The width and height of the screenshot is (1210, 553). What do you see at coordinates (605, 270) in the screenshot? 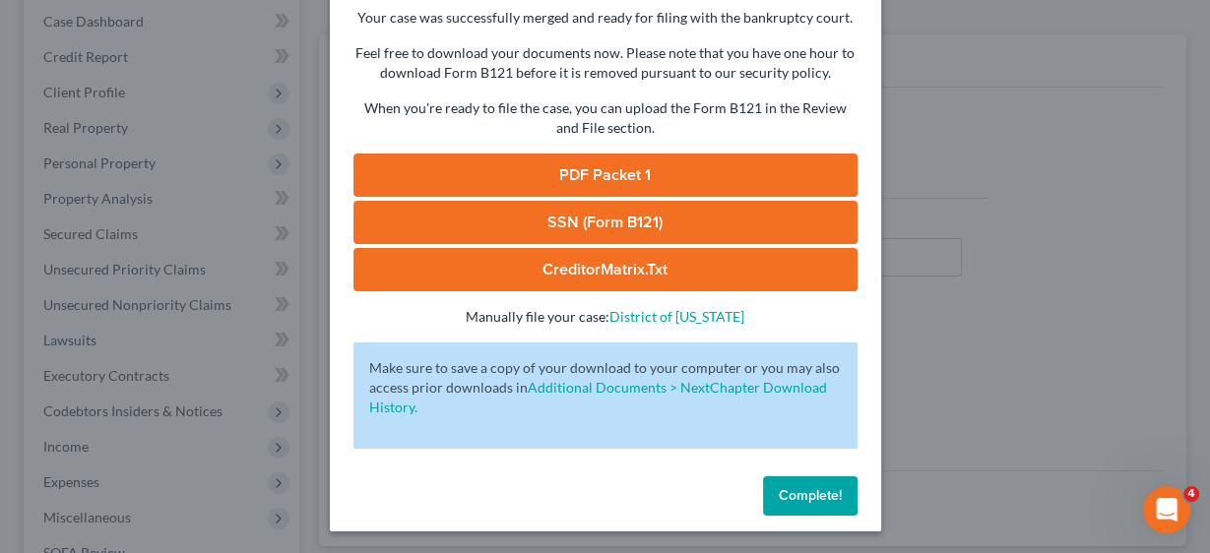
I see `a: CreditorMatrix.txt` at bounding box center [605, 270].